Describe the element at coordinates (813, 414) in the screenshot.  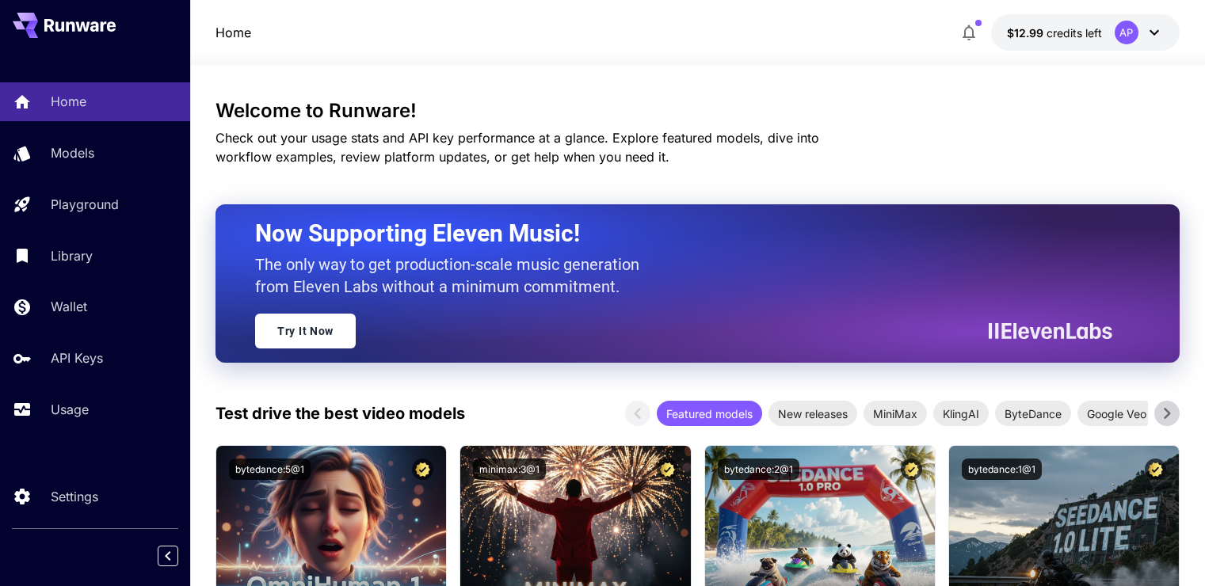
I see `span: New releases` at that location.